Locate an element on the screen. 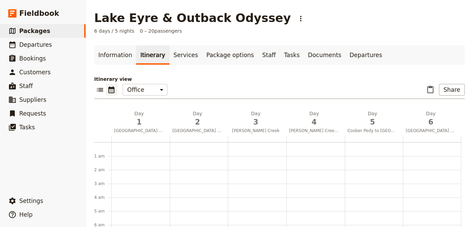 The image size is (473, 227). span: Bookings is located at coordinates (32, 58).